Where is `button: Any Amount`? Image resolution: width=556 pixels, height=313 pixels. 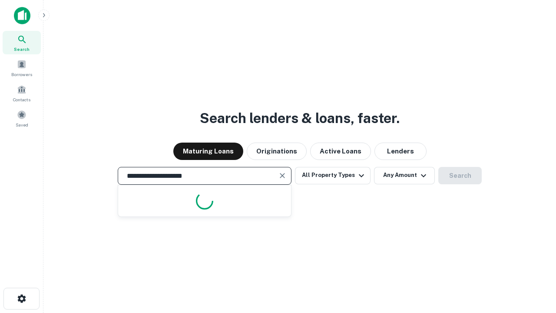
button: Any Amount is located at coordinates (404, 175).